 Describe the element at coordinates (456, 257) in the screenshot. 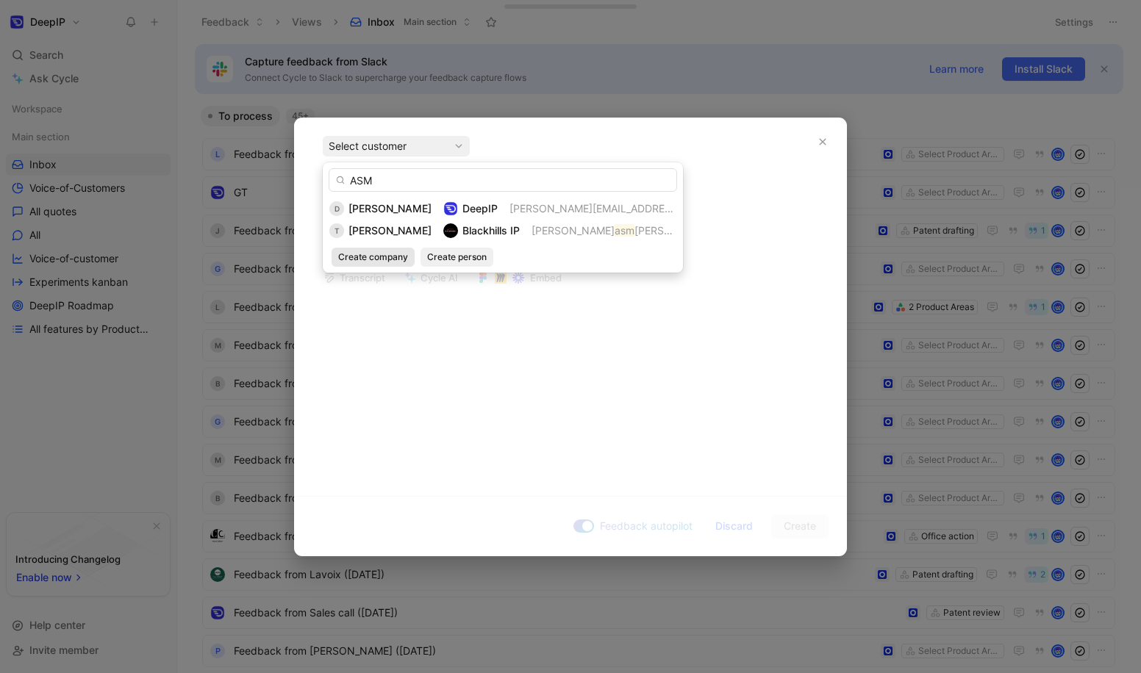

I see `button: Create person` at that location.